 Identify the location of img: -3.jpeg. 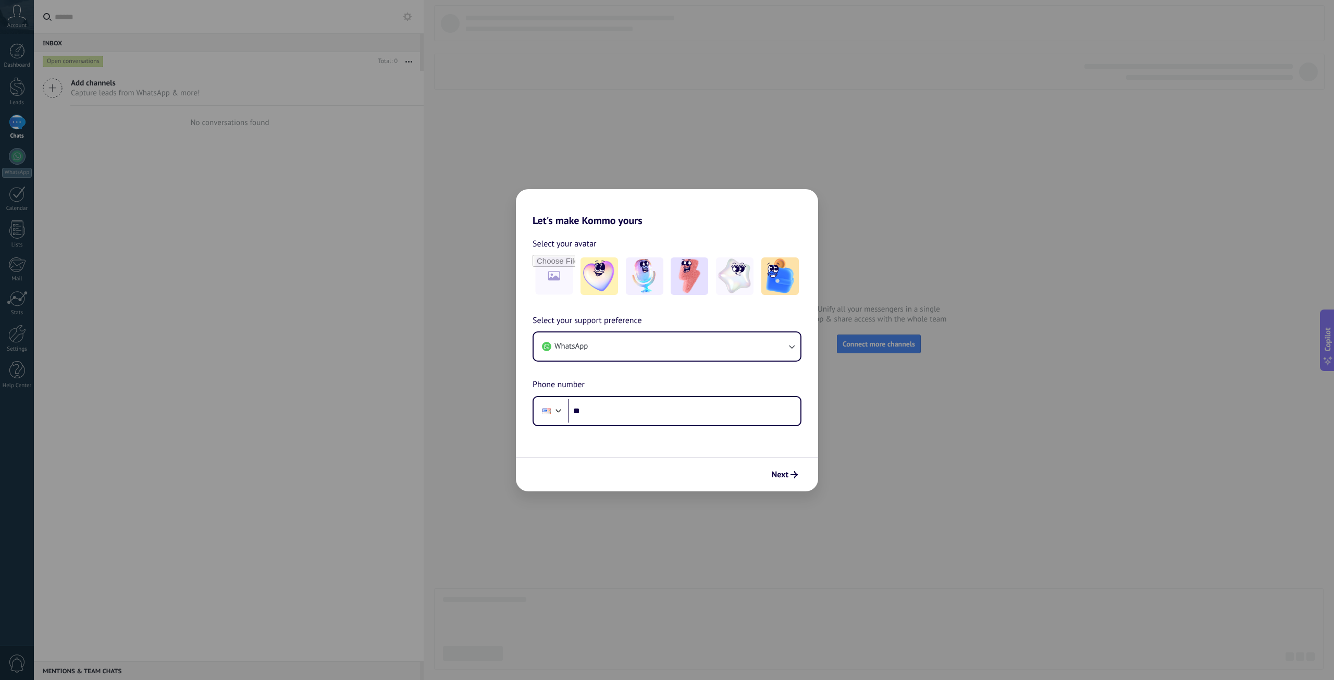
(690, 276).